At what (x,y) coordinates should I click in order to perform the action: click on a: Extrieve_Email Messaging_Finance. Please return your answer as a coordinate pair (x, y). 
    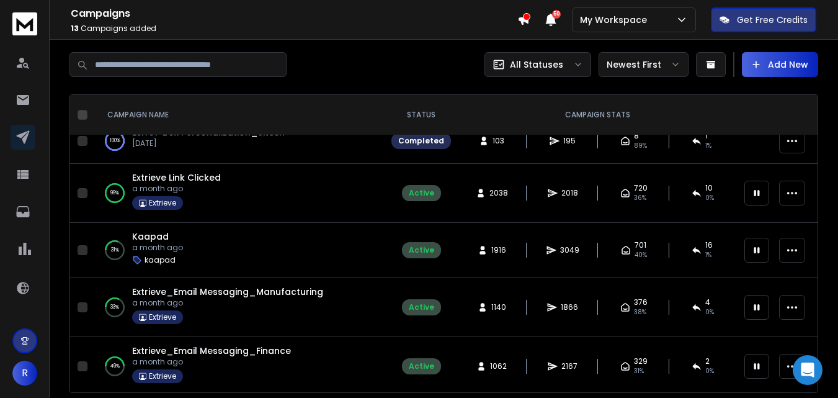
    Looking at the image, I should click on (212, 350).